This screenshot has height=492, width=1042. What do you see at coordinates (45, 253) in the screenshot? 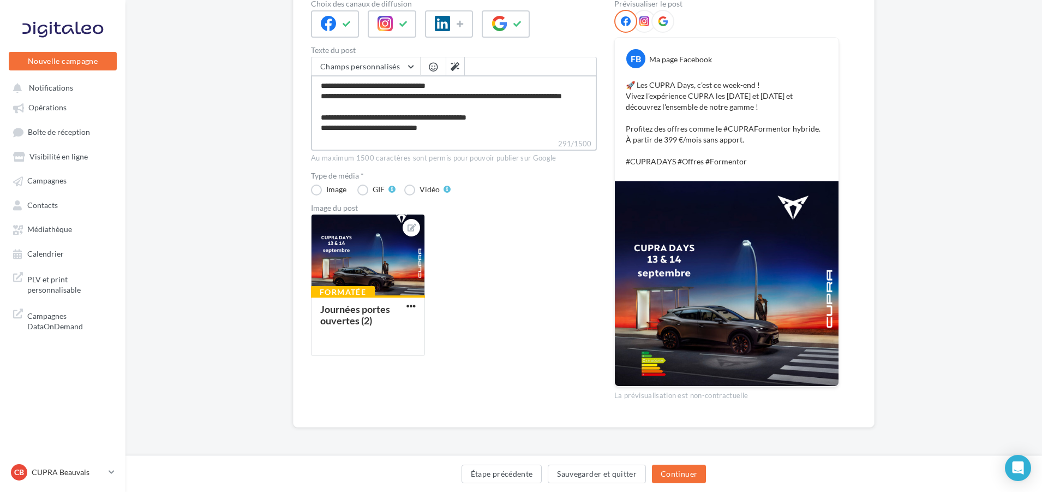
I see `span: Calendrier` at bounding box center [45, 253].